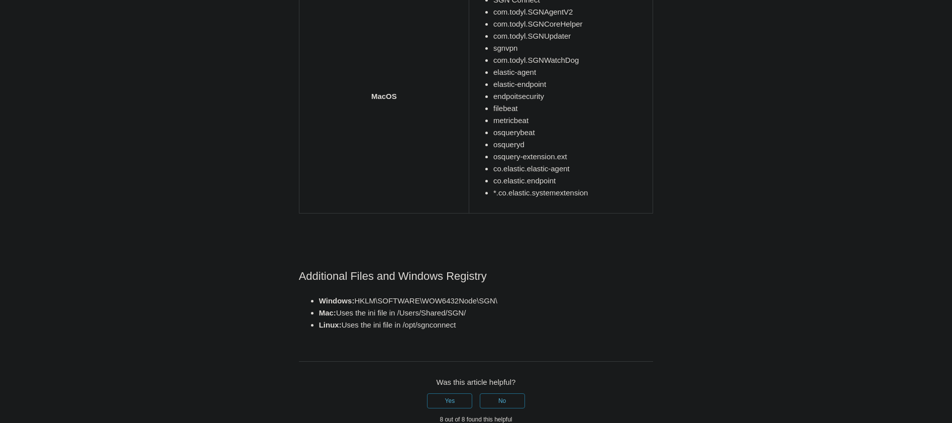  I want to click on button: This article was not helpful, so click(503, 401).